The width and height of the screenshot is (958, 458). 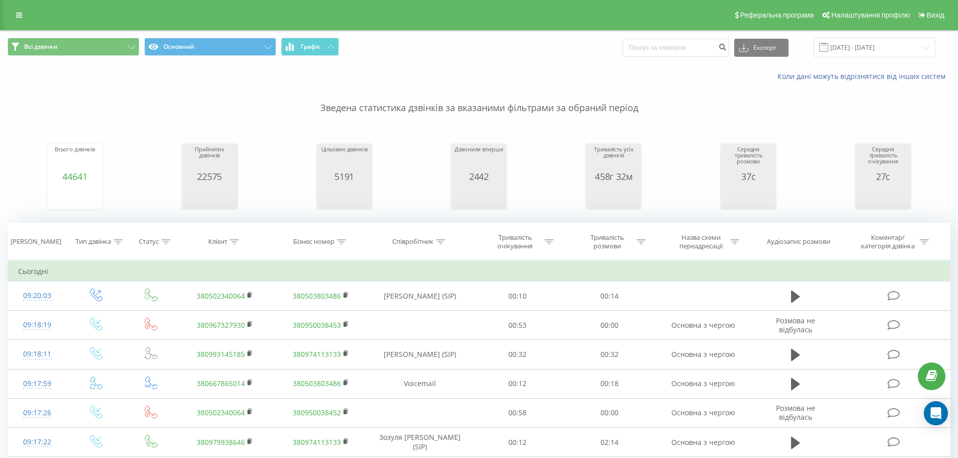 I want to click on div: 37с, so click(x=748, y=176).